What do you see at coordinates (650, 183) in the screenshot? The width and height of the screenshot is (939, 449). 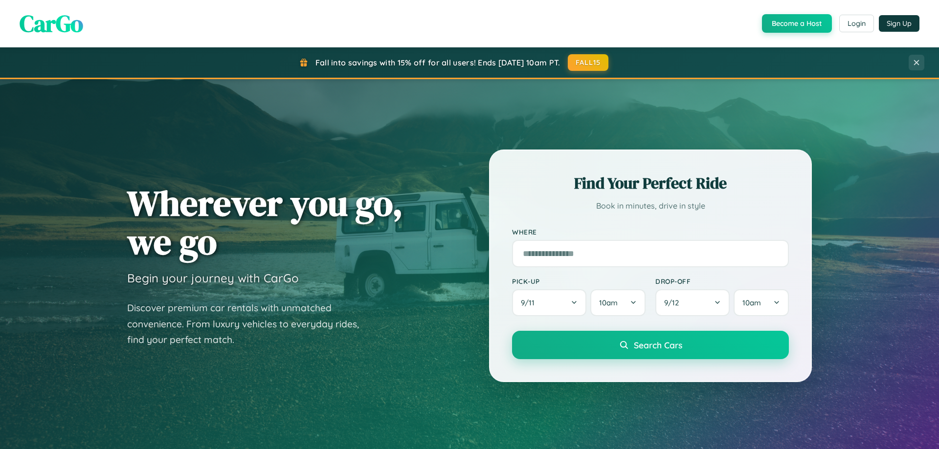 I see `h2: Find Your Perfect Ride` at bounding box center [650, 183].